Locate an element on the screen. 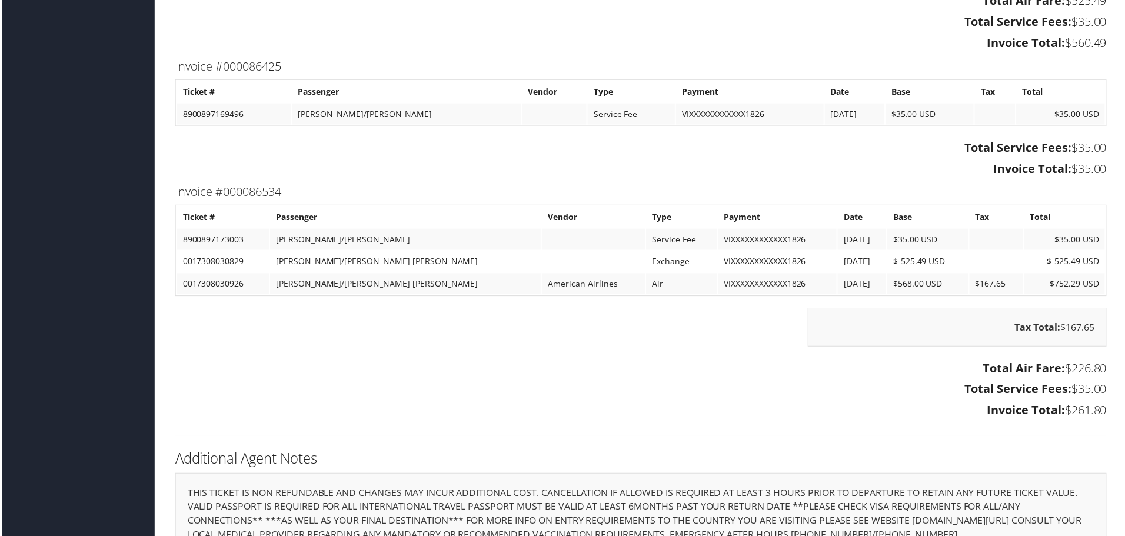 The image size is (1125, 536). h3: $226.80 is located at coordinates (641, 369).